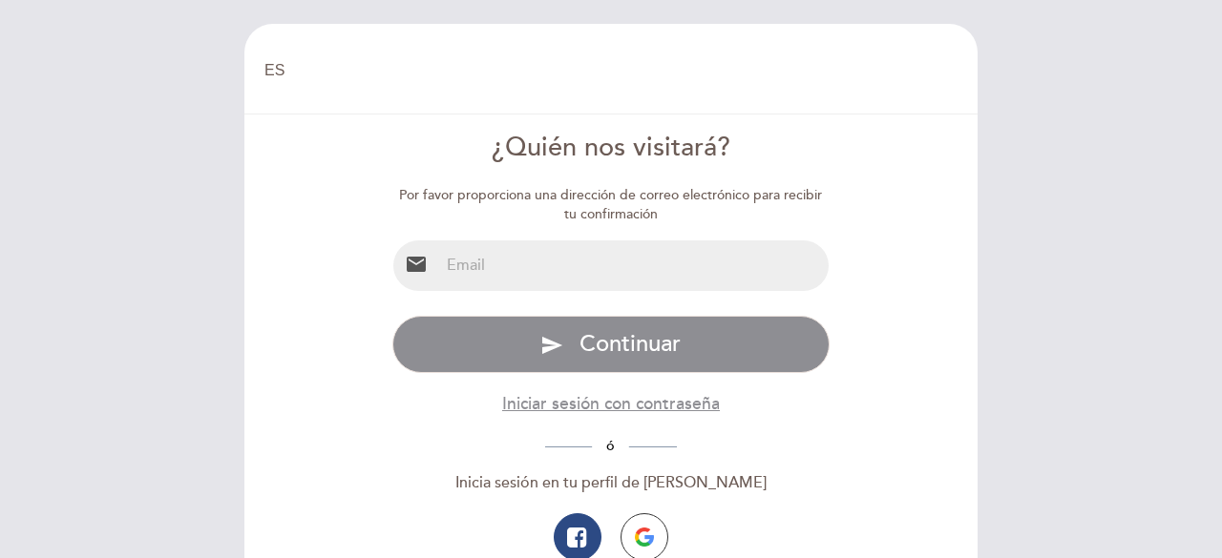  Describe the element at coordinates (644, 537) in the screenshot. I see `img: icon-google.png` at that location.